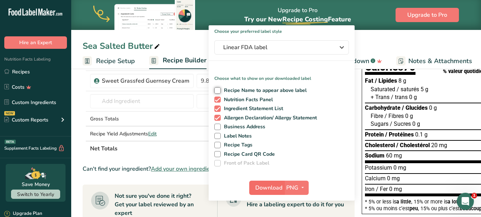  I want to click on span: / Cholestérol, so click(413, 145).